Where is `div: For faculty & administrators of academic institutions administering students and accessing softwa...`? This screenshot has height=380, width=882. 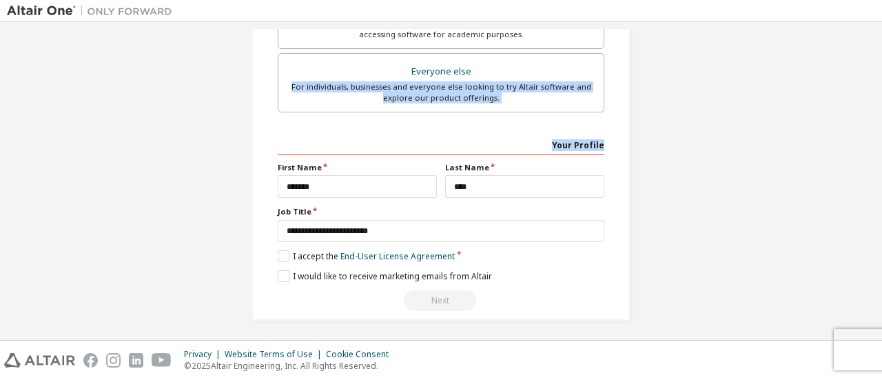
div: For faculty & administrators of academic institutions administering students and accessing softwa... is located at coordinates (441, 29).